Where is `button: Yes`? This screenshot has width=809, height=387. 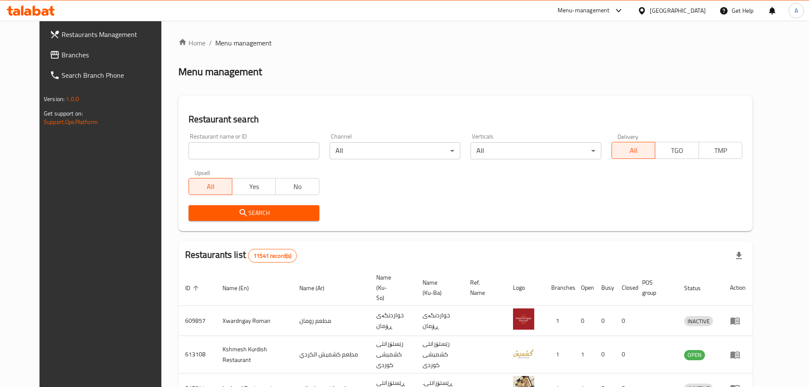 button: Yes is located at coordinates (253, 186).